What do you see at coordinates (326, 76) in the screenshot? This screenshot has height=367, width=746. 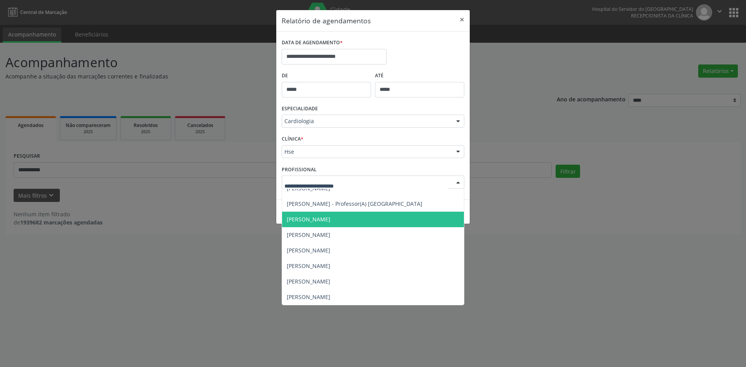 I see `label: De` at bounding box center [326, 76].